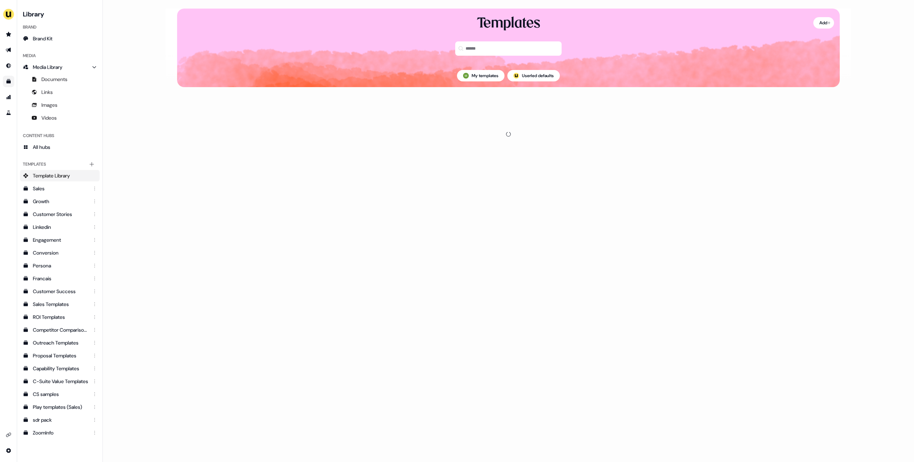 The height and width of the screenshot is (462, 914). Describe the element at coordinates (823, 23) in the screenshot. I see `button: Add` at that location.